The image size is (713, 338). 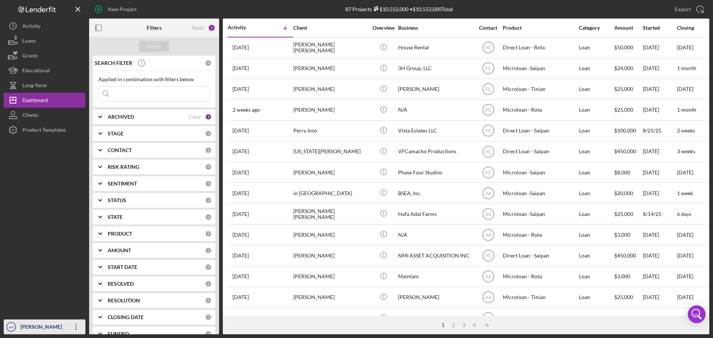 I want to click on div: 2, so click(x=453, y=325).